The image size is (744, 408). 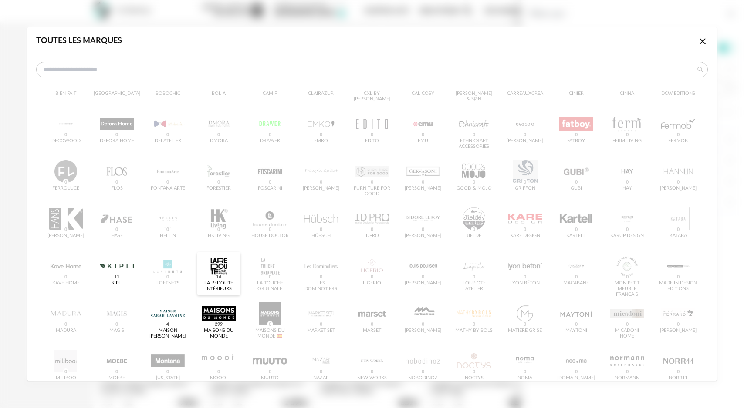 I want to click on div: Maisons du Monde, so click(x=219, y=334).